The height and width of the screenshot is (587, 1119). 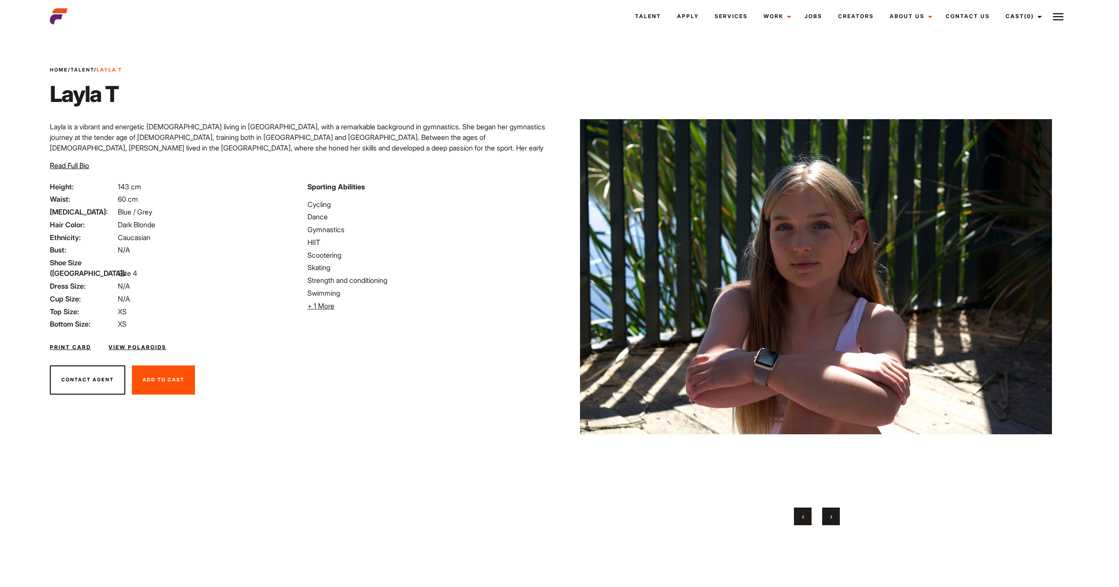 I want to click on a: Print Card, so click(x=70, y=347).